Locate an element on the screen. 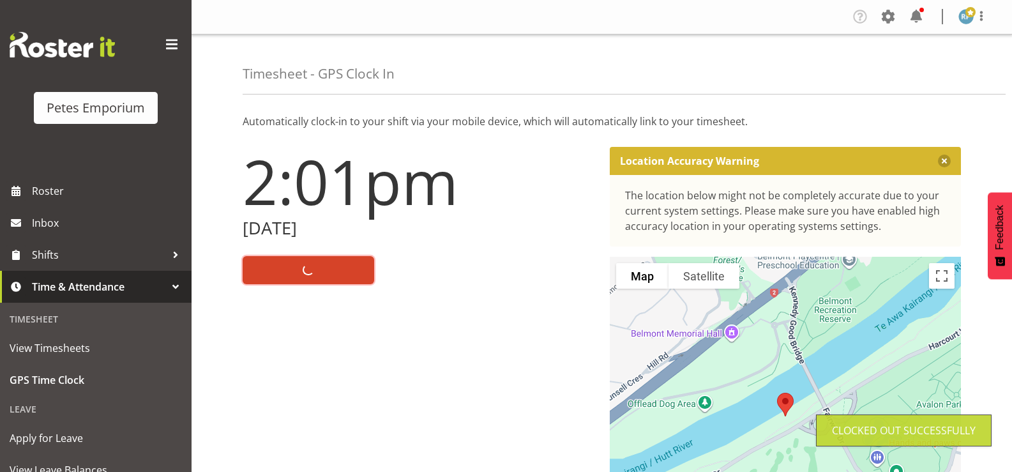 The image size is (1012, 472). img: reina-puketapu721.jpg is located at coordinates (966, 17).